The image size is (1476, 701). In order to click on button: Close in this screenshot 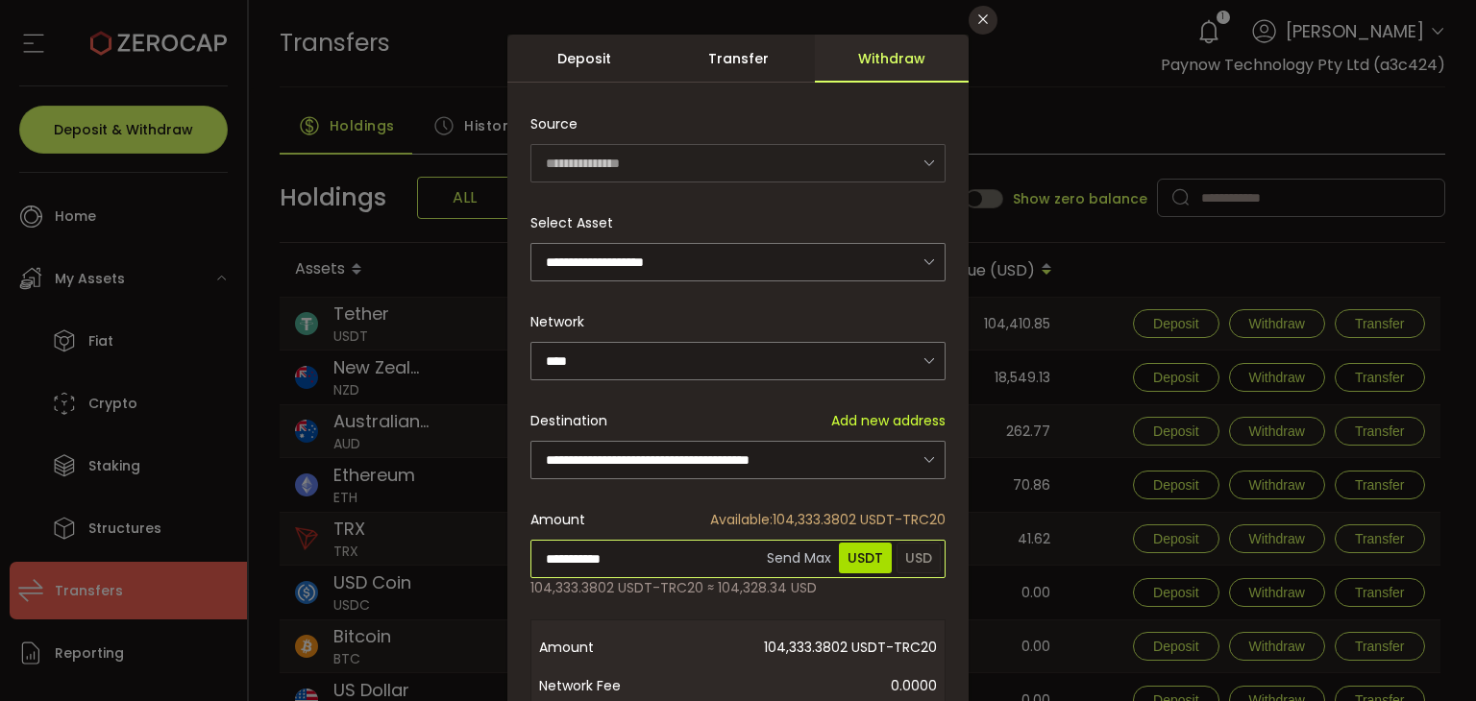, I will do `click(983, 20)`.